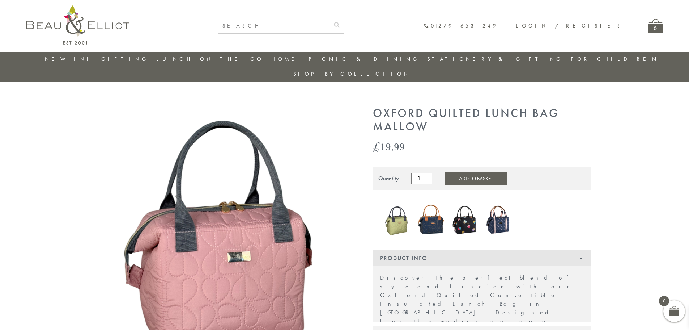 The width and height of the screenshot is (689, 330). What do you see at coordinates (397, 219) in the screenshot?
I see `img: Oxford quilted lunch bag pistachio` at bounding box center [397, 219].